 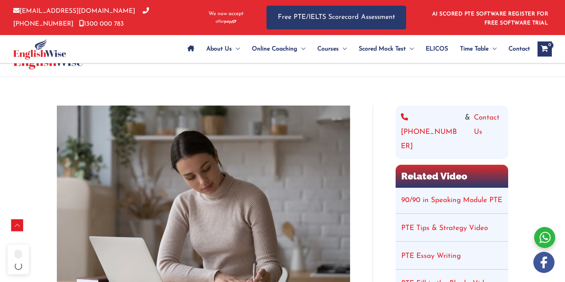 What do you see at coordinates (475, 49) in the screenshot?
I see `span: Time Table` at bounding box center [475, 49].